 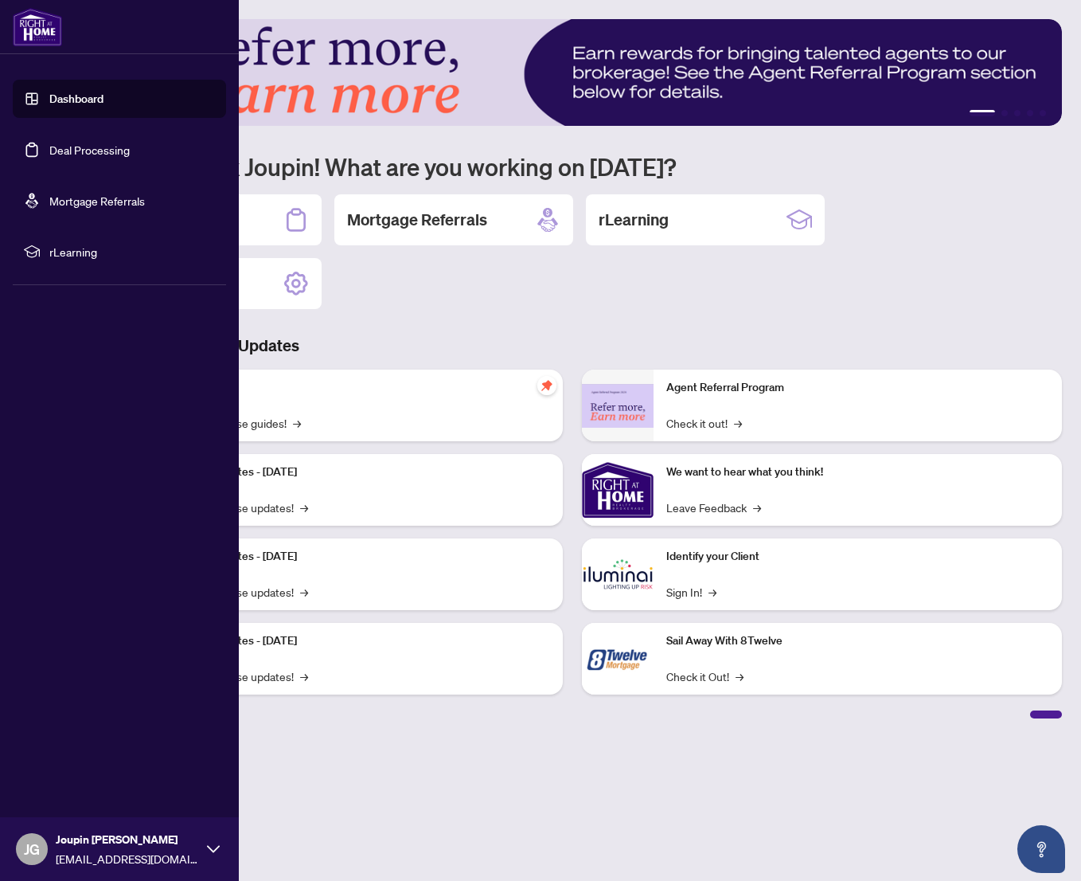 I want to click on img: Agent Referral Program, so click(x=618, y=405).